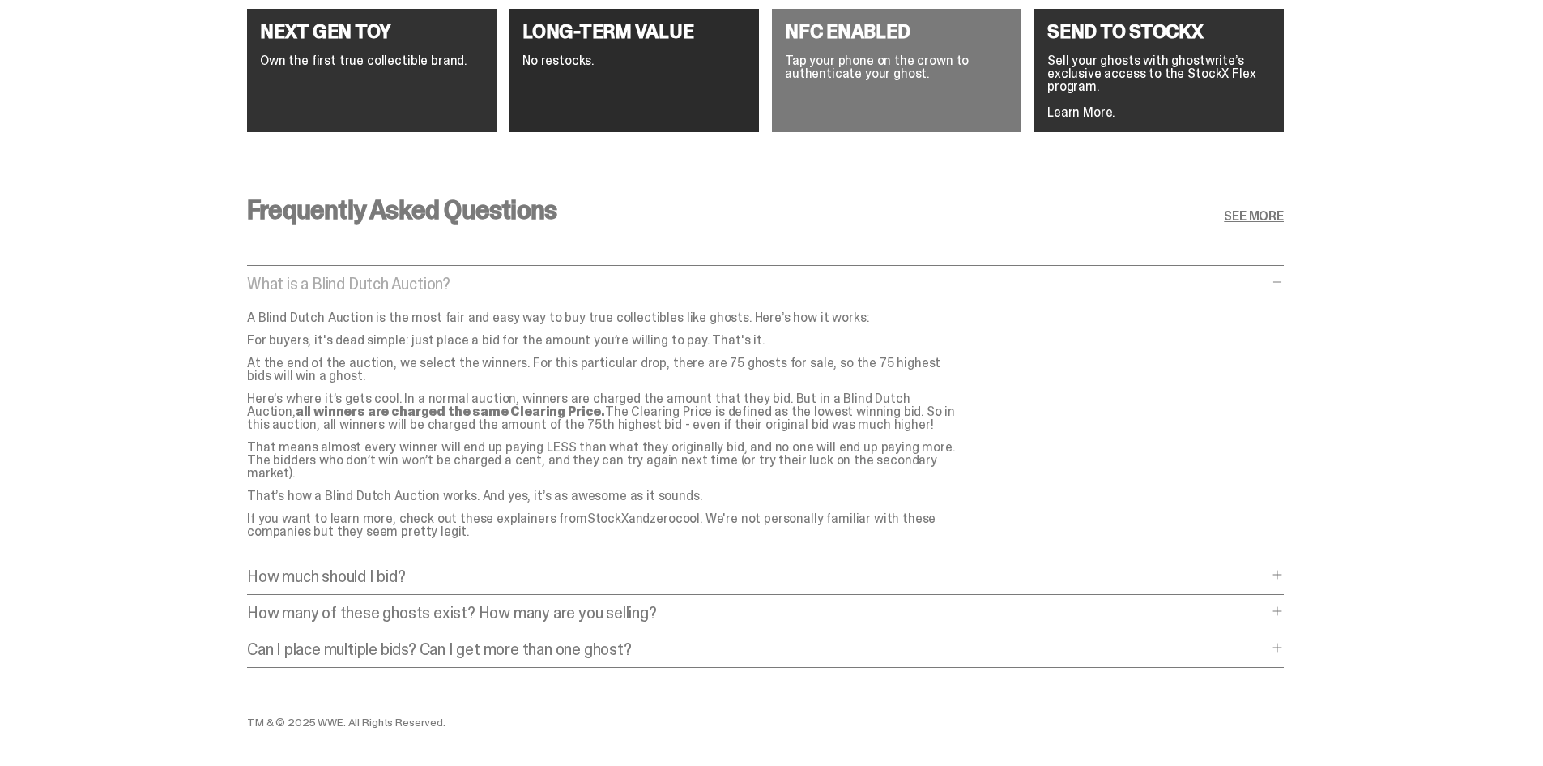 This screenshot has width=1543, height=766. I want to click on a: StockX, so click(608, 518).